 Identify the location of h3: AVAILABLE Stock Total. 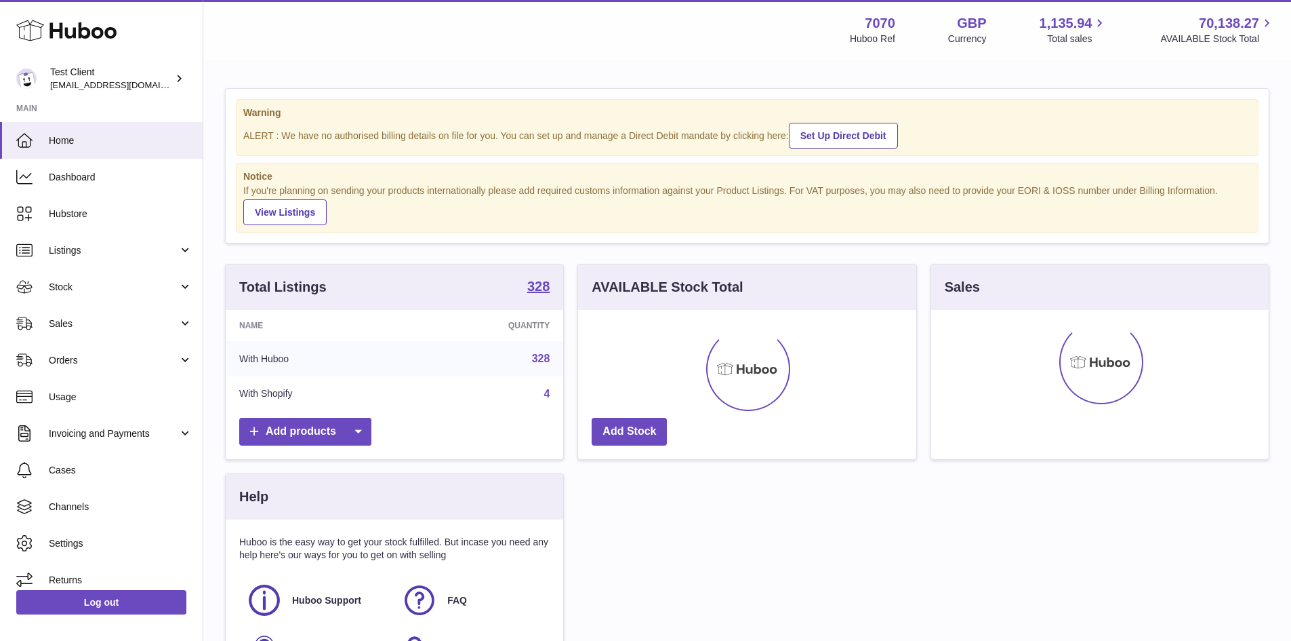
(667, 287).